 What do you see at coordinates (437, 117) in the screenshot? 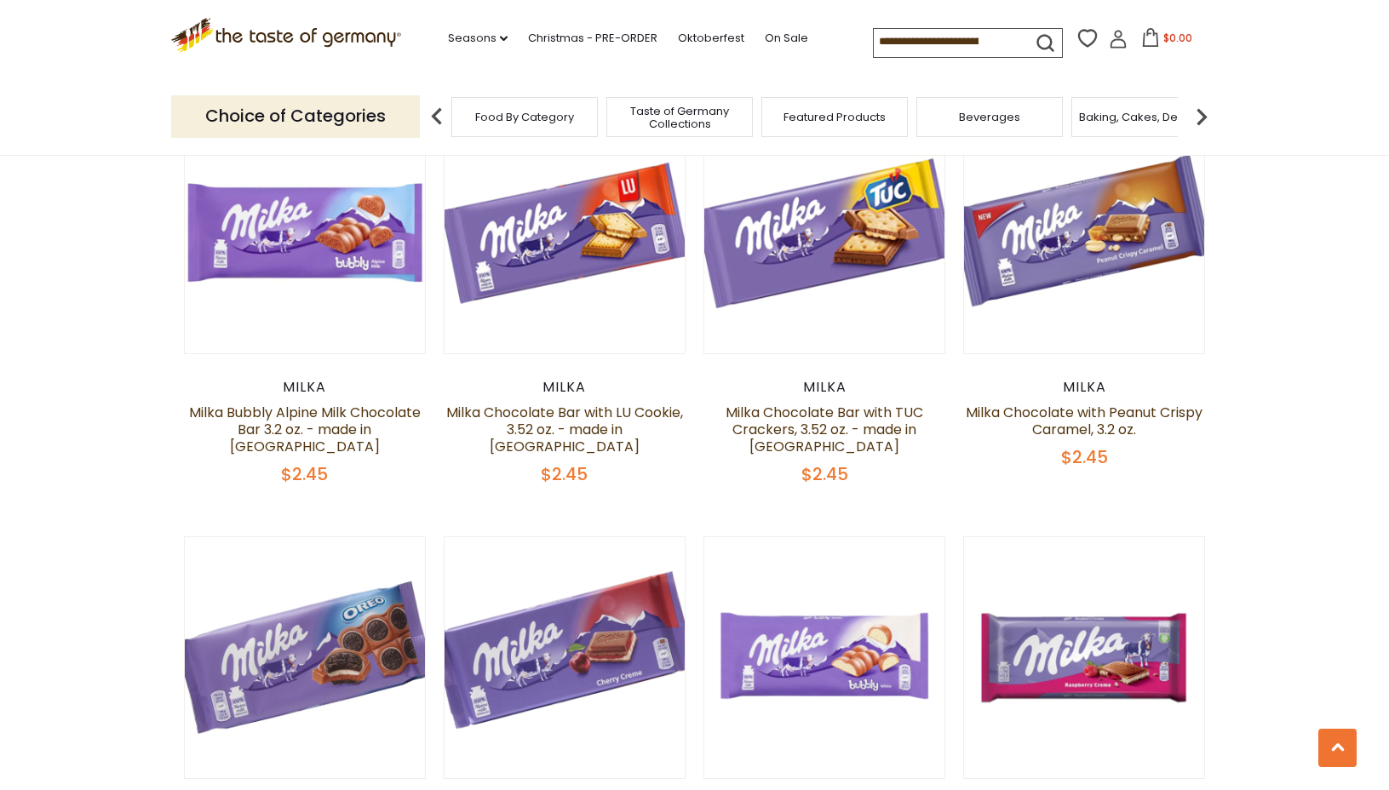
I see `img: previous arrow` at bounding box center [437, 117].